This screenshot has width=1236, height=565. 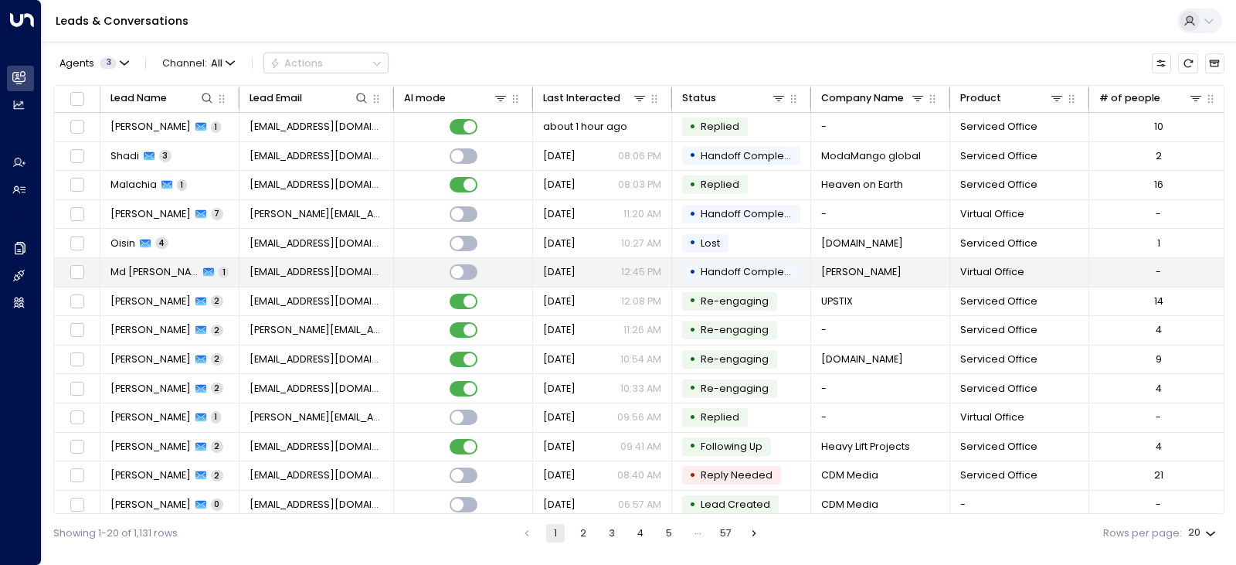 What do you see at coordinates (425, 98) in the screenshot?
I see `div: AI mode` at bounding box center [425, 98].